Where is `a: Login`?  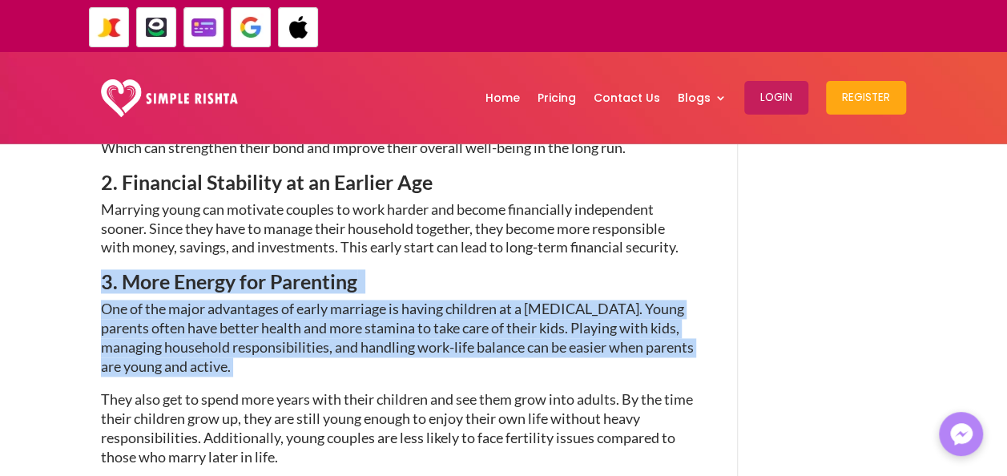
a: Login is located at coordinates (776, 98).